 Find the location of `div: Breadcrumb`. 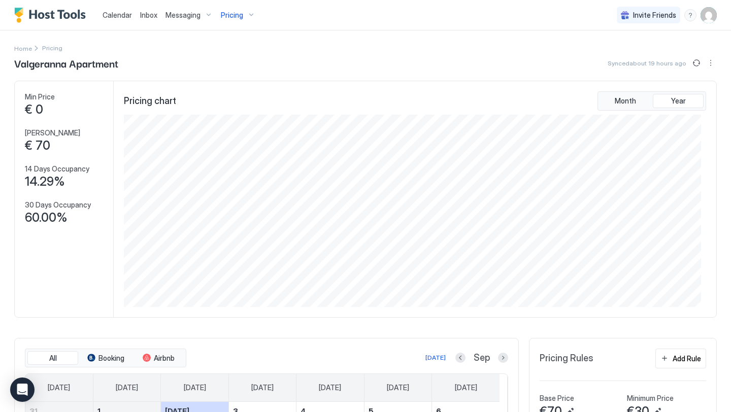

div: Breadcrumb is located at coordinates (23, 48).